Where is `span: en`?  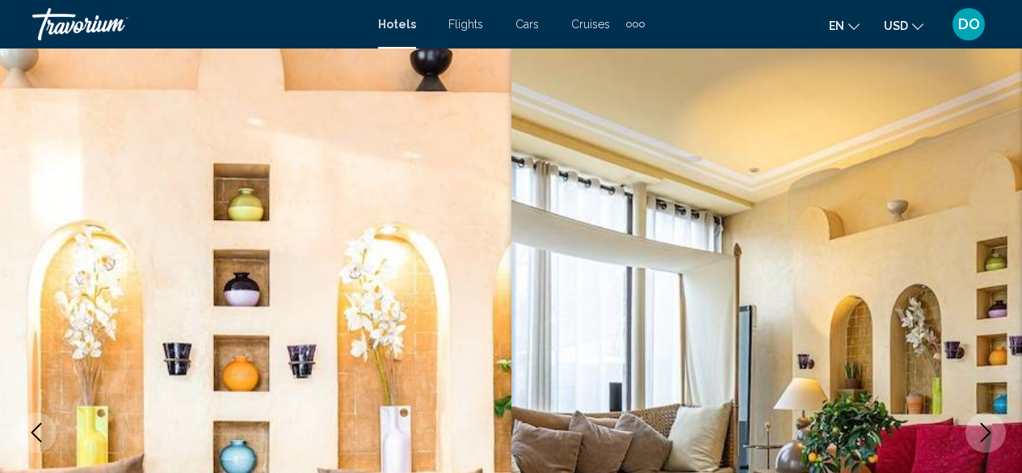
span: en is located at coordinates (836, 26).